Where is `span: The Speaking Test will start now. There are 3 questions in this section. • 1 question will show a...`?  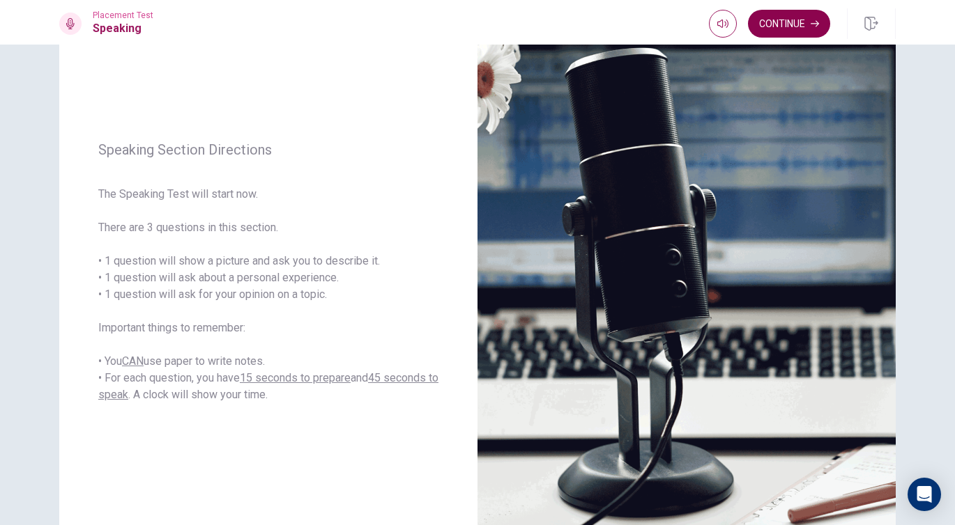
span: The Speaking Test will start now. There are 3 questions in this section. • 1 question will show a... is located at coordinates (268, 295).